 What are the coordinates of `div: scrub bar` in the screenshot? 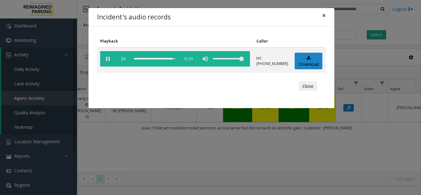 It's located at (155, 59).